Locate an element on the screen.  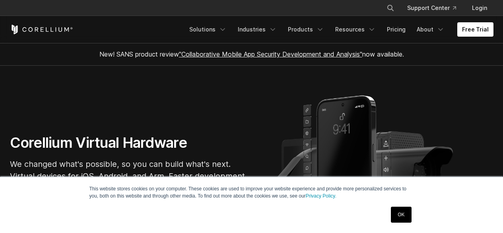
a: Privacy Policy. is located at coordinates (321, 196).